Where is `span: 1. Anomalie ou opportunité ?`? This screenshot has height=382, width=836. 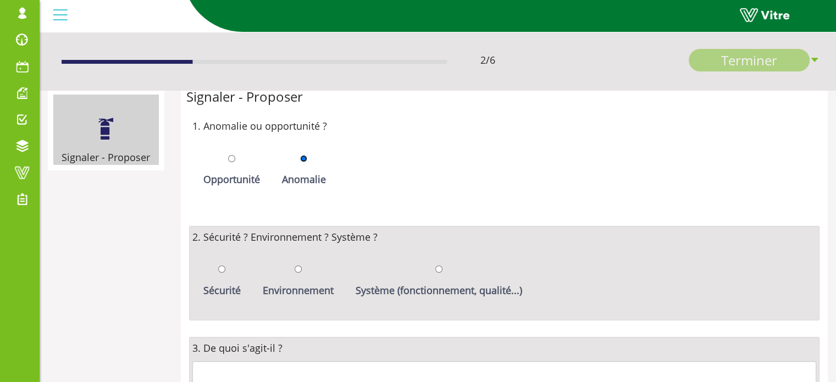 span: 1. Anomalie ou opportunité ? is located at coordinates (259, 126).